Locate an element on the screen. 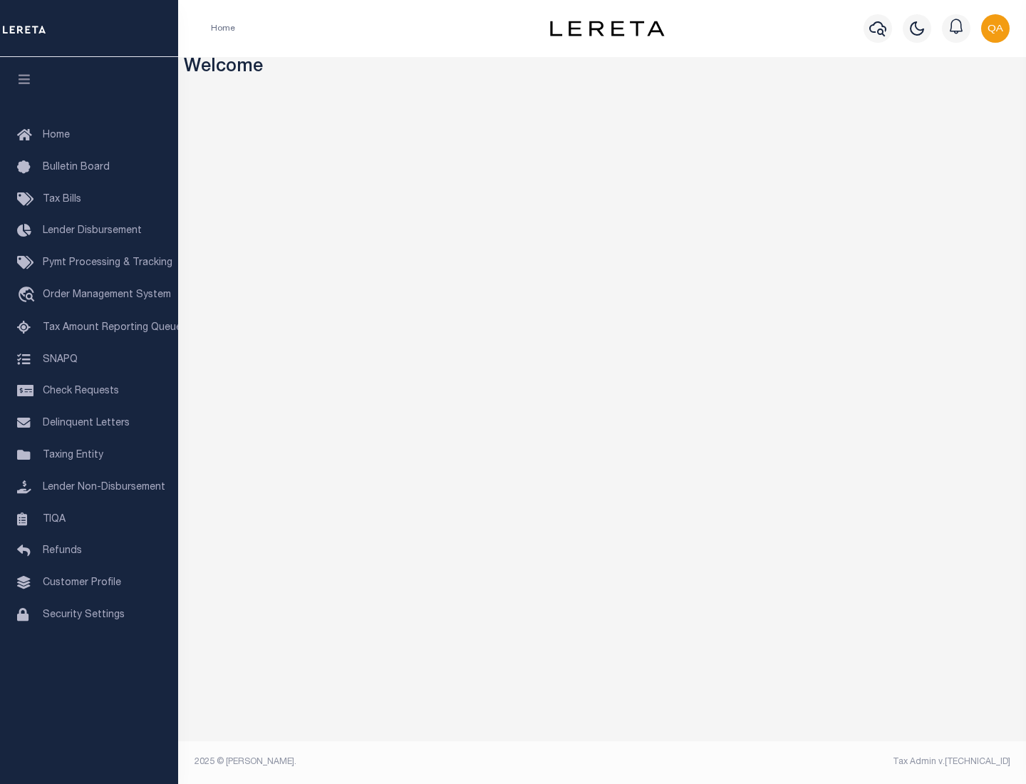 The width and height of the screenshot is (1026, 784). span: Order Management System is located at coordinates (107, 295).